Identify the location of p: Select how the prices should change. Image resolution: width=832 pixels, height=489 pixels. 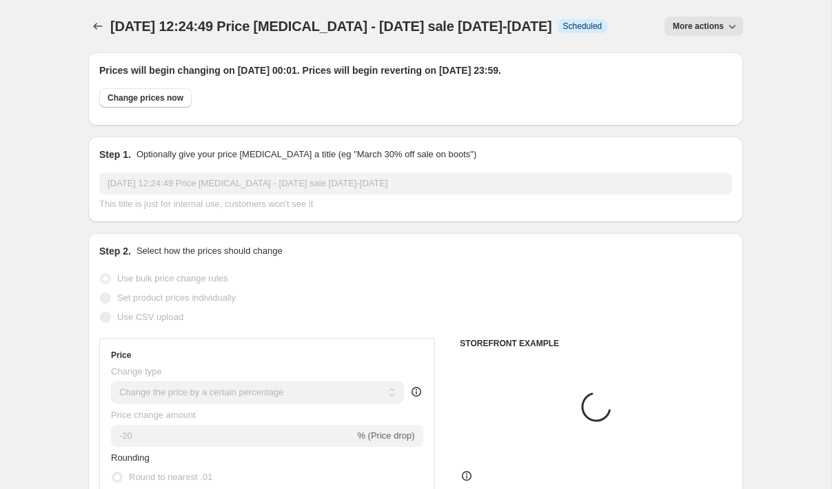
(210, 251).